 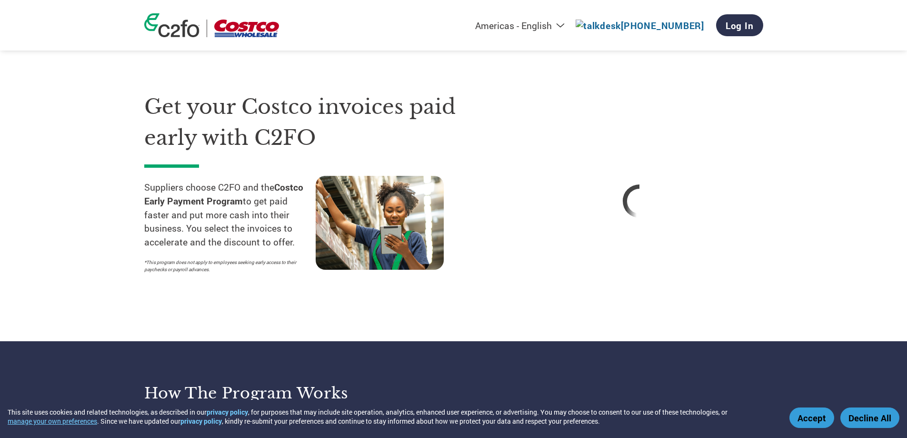 What do you see at coordinates (247, 28) in the screenshot?
I see `img: Costco` at bounding box center [247, 28].